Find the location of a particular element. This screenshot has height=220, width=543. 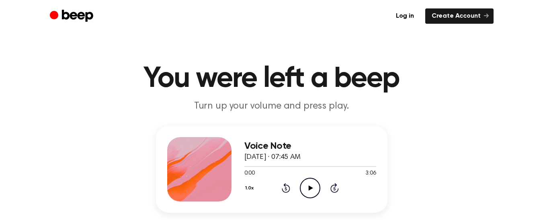

span: 3:06 is located at coordinates (371, 173).